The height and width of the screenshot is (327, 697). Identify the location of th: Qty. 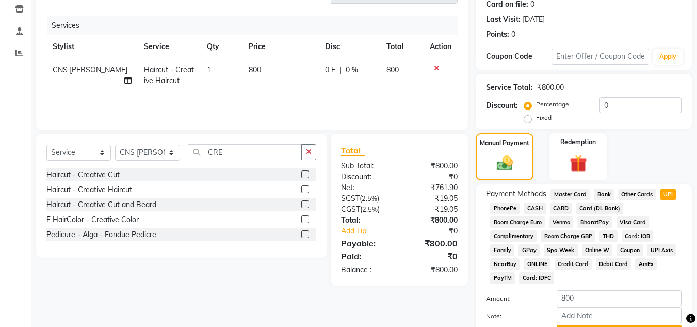
(221, 46).